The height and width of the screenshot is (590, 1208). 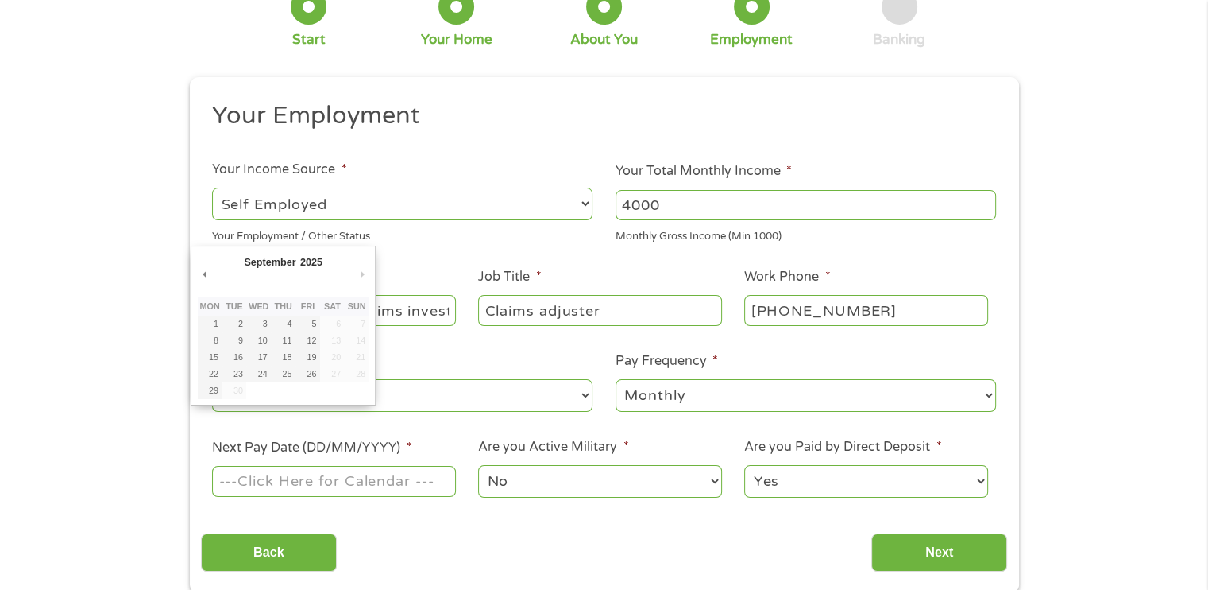 I want to click on button: 16, so click(x=234, y=357).